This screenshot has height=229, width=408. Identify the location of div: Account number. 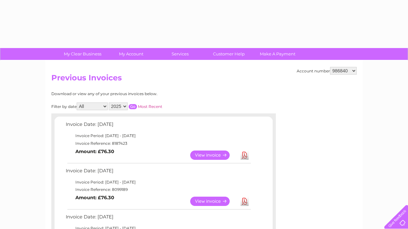
(327, 71).